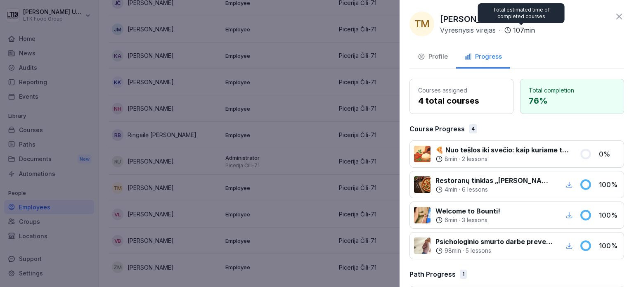 Image resolution: width=634 pixels, height=287 pixels. Describe the element at coordinates (453, 251) in the screenshot. I see `p: 98 min` at that location.